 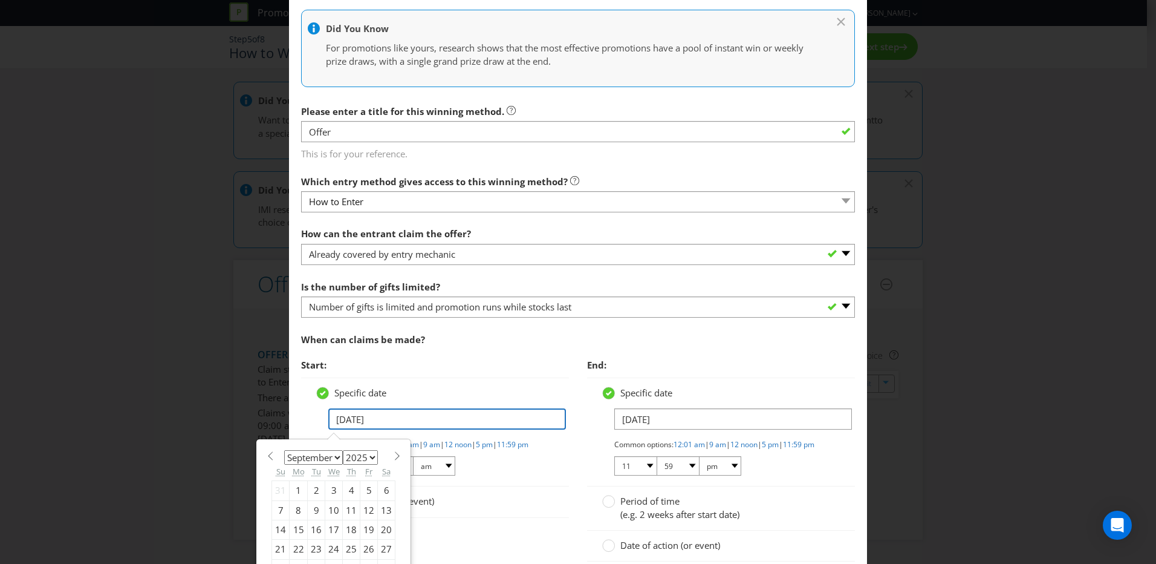 I want to click on div: 5, so click(x=369, y=490).